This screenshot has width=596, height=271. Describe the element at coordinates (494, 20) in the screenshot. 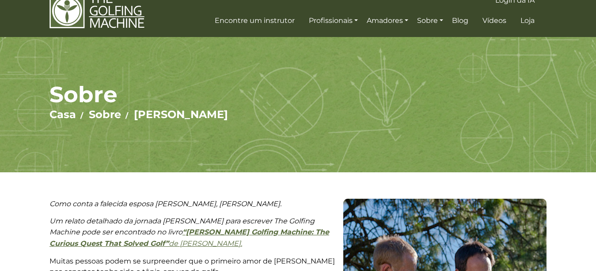

I see `span: Vídeos` at that location.